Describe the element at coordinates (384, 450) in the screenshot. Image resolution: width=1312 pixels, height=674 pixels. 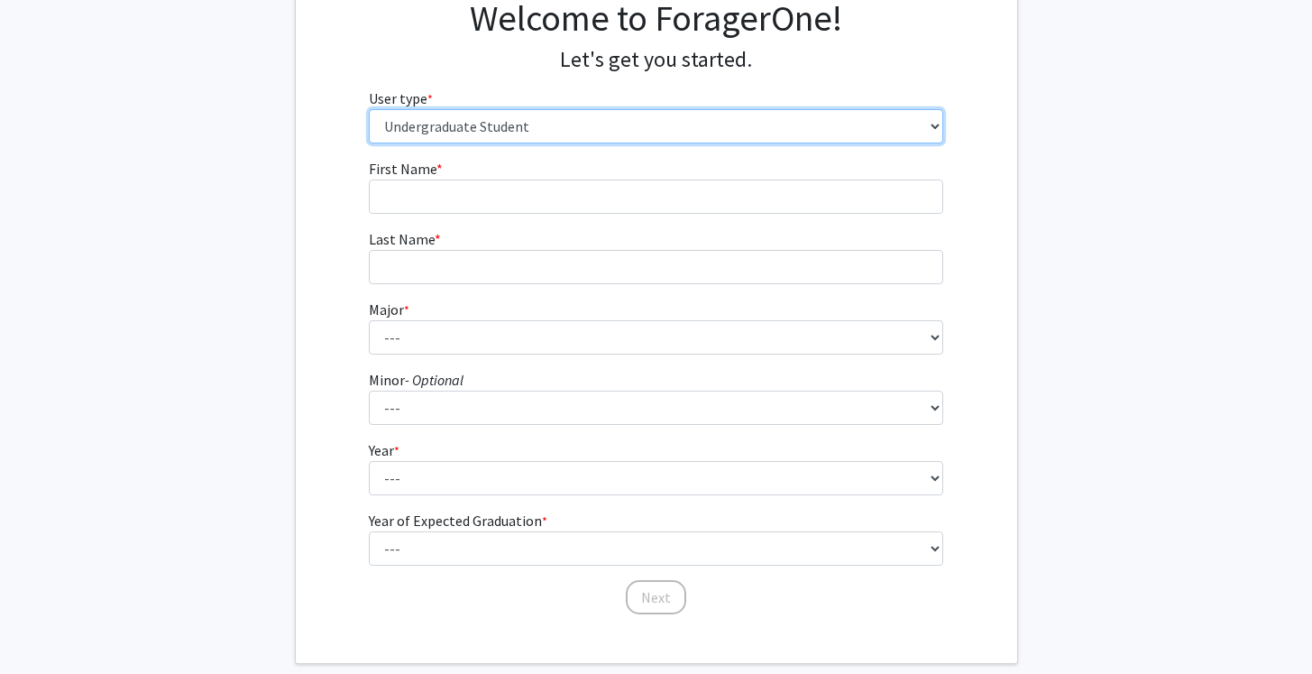
I see `label: Year` at that location.